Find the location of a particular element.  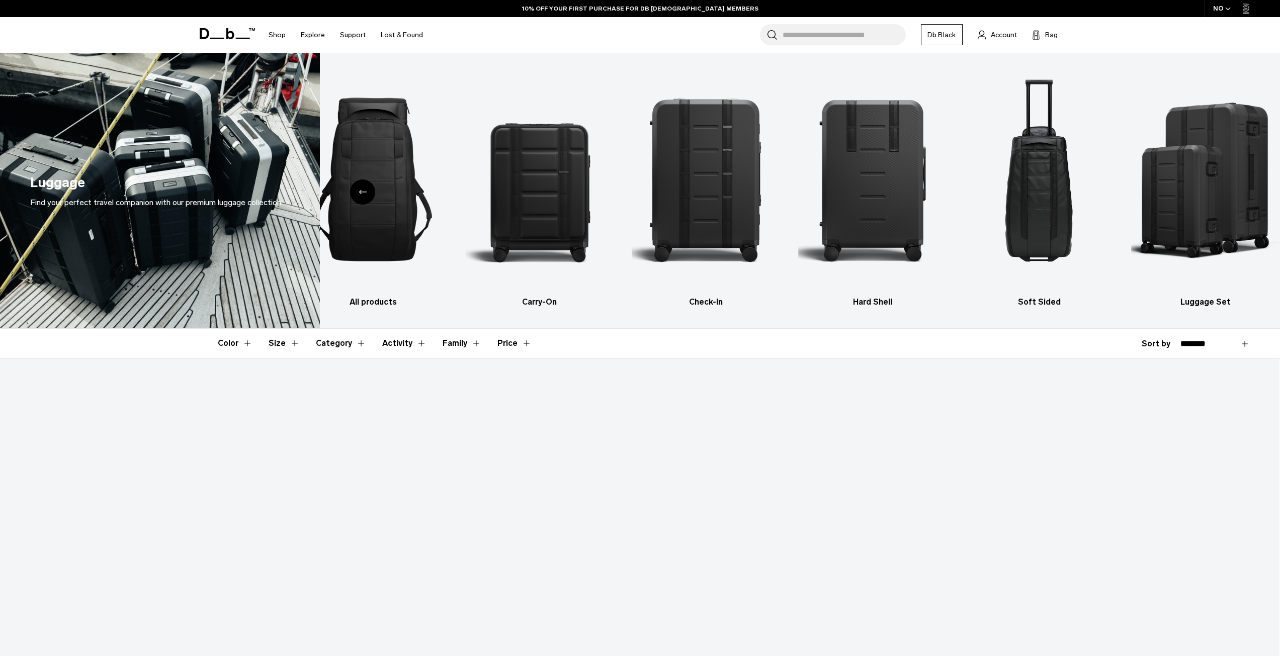

a: Support is located at coordinates (353, 35).